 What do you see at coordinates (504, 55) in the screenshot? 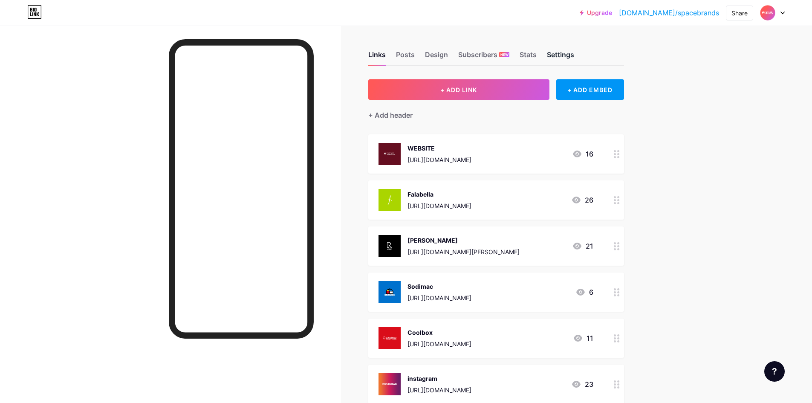
I see `span: NEW` at bounding box center [504, 55].